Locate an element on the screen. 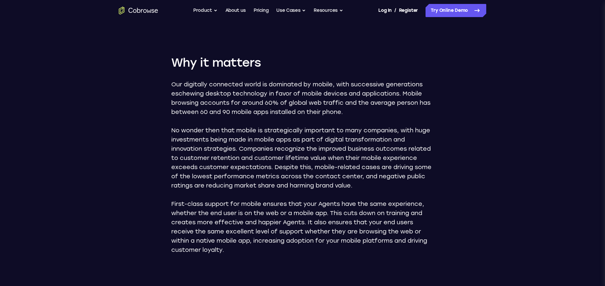 The height and width of the screenshot is (286, 605). p: No wonder then that mobile is strategically important to many companies, with huge investments be... is located at coordinates (302, 158).